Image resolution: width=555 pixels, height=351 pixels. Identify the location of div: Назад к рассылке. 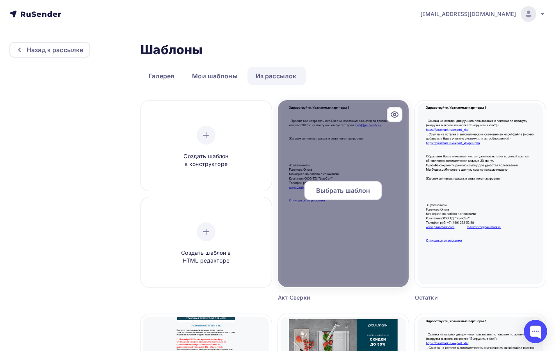
(55, 50).